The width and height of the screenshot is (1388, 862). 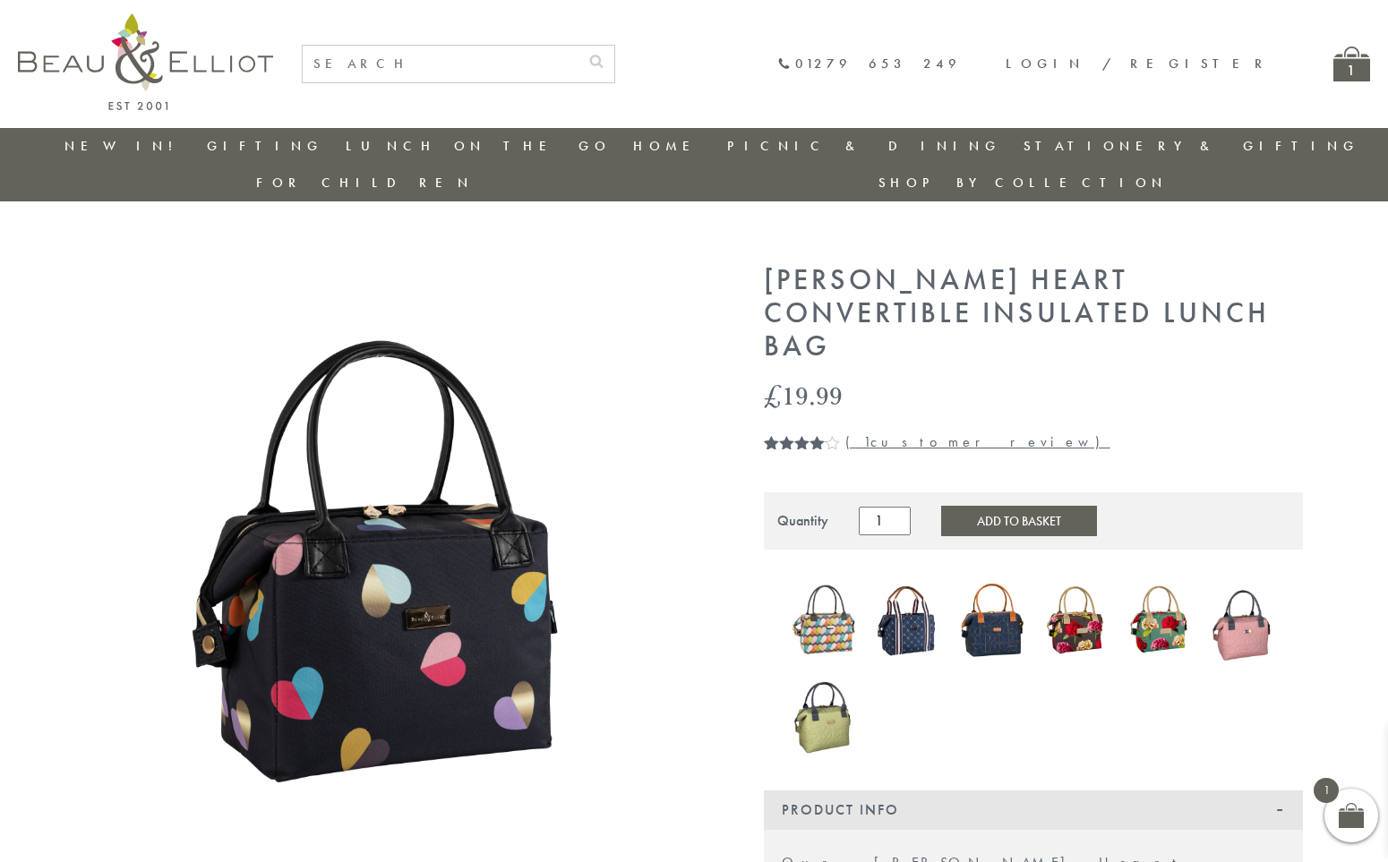 I want to click on a: Picnic & Dining, so click(x=864, y=146).